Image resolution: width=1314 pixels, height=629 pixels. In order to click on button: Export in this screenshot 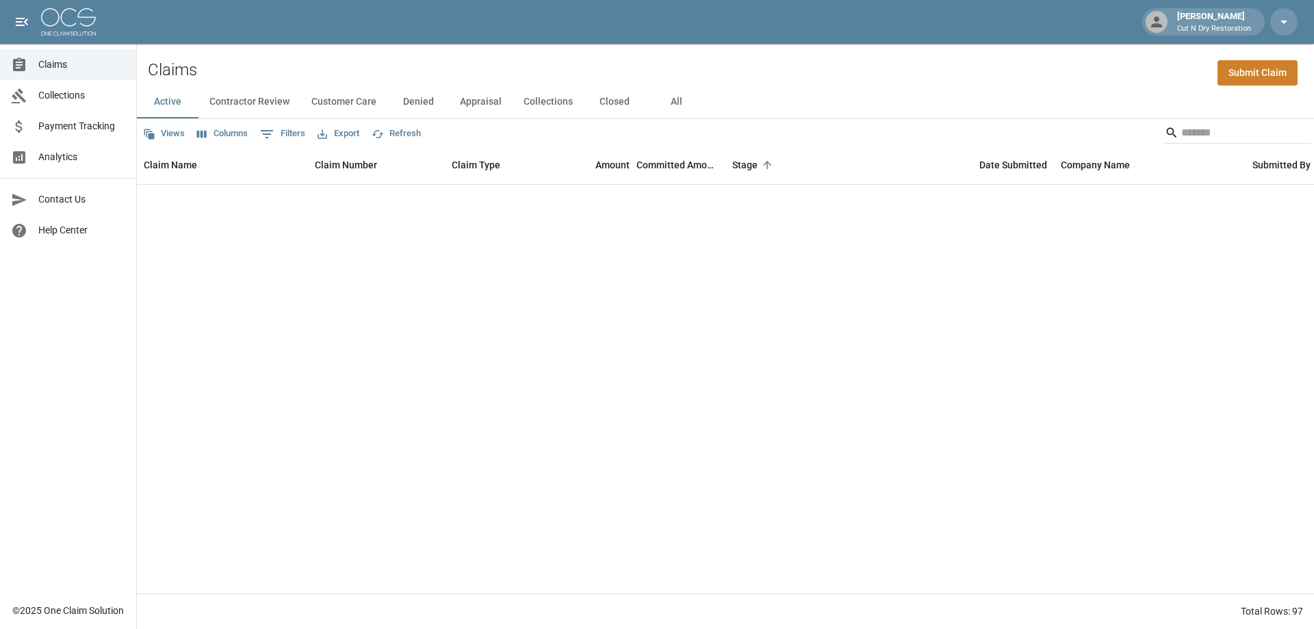, I will do `click(338, 133)`.